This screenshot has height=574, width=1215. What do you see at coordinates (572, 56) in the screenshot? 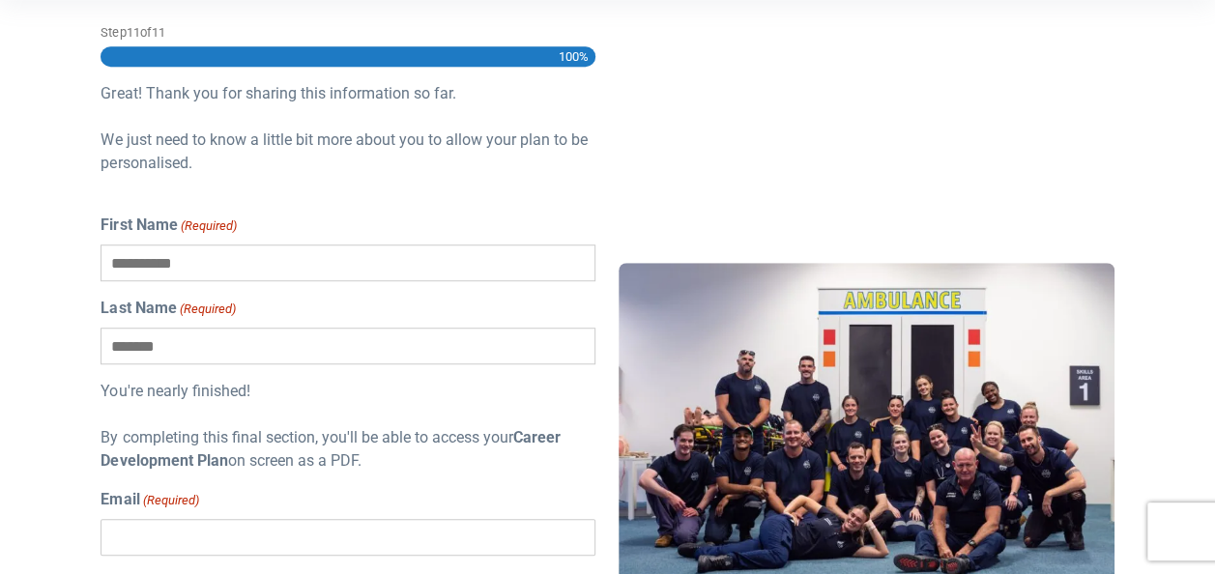
I see `span: 100%` at bounding box center [572, 56].